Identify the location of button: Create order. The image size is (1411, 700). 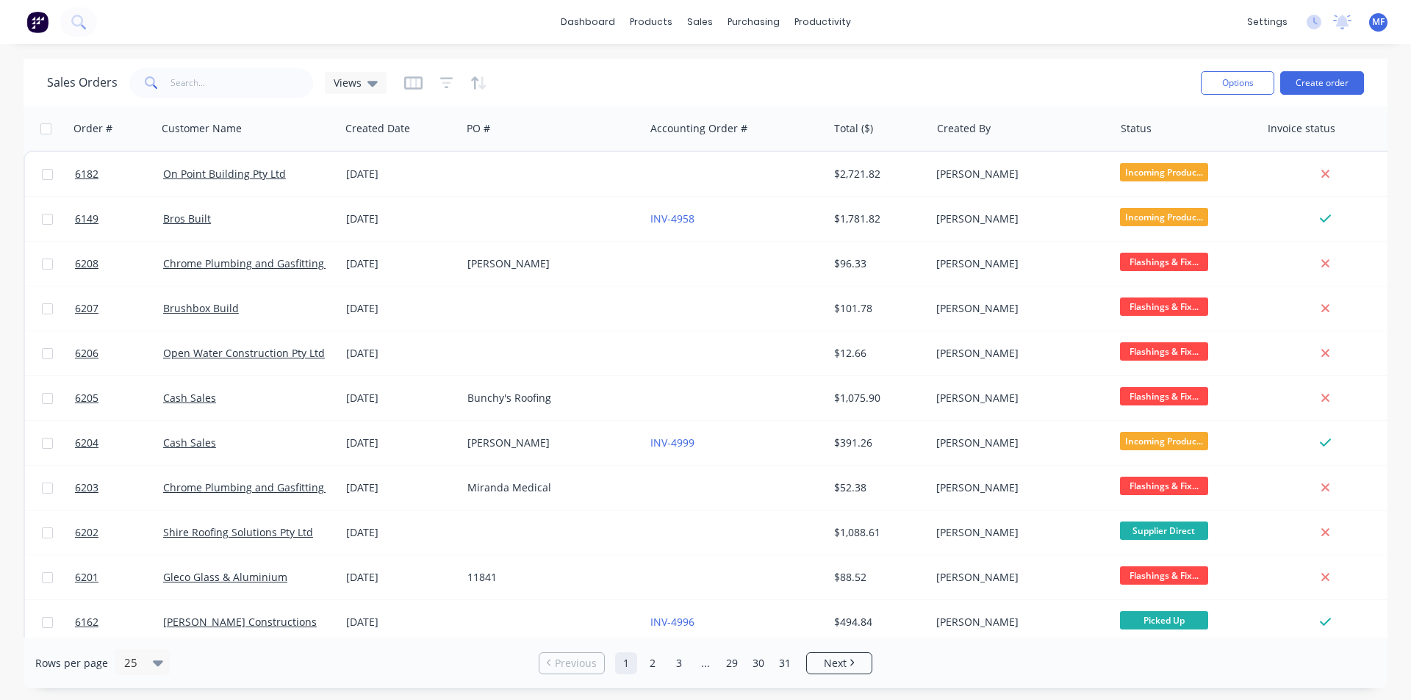
(1322, 83).